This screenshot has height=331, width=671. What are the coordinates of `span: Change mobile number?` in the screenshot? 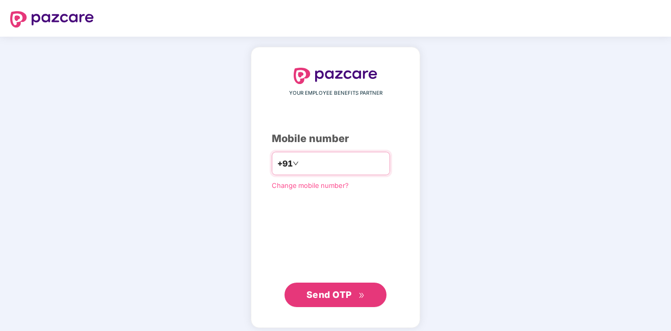 It's located at (310, 185).